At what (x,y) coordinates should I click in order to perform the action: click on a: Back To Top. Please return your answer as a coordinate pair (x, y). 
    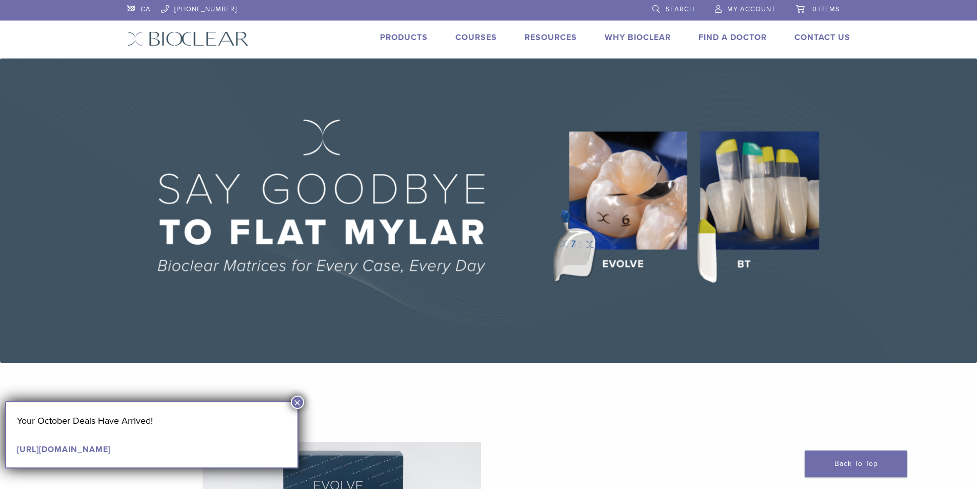
    Looking at the image, I should click on (856, 464).